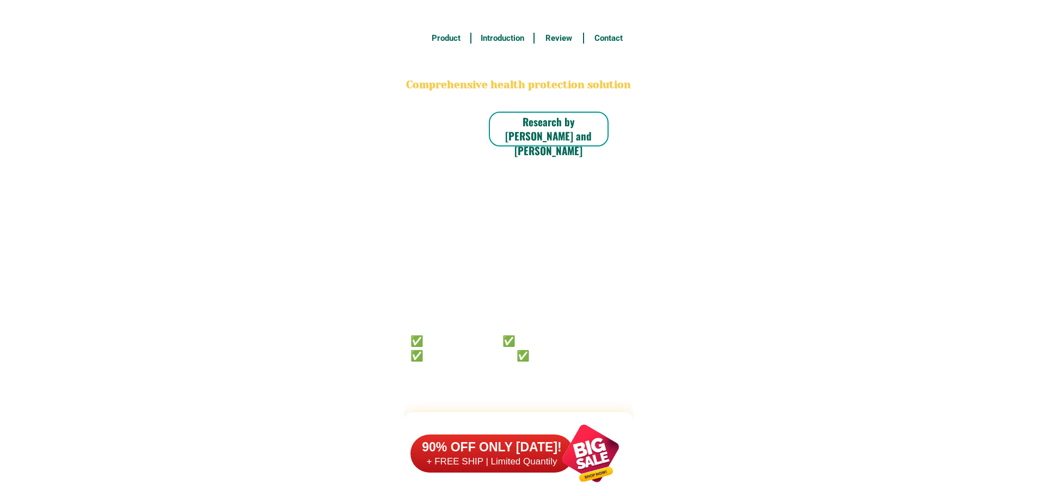 The height and width of the screenshot is (496, 1037). Describe the element at coordinates (559, 38) in the screenshot. I see `h6: Review` at that location.